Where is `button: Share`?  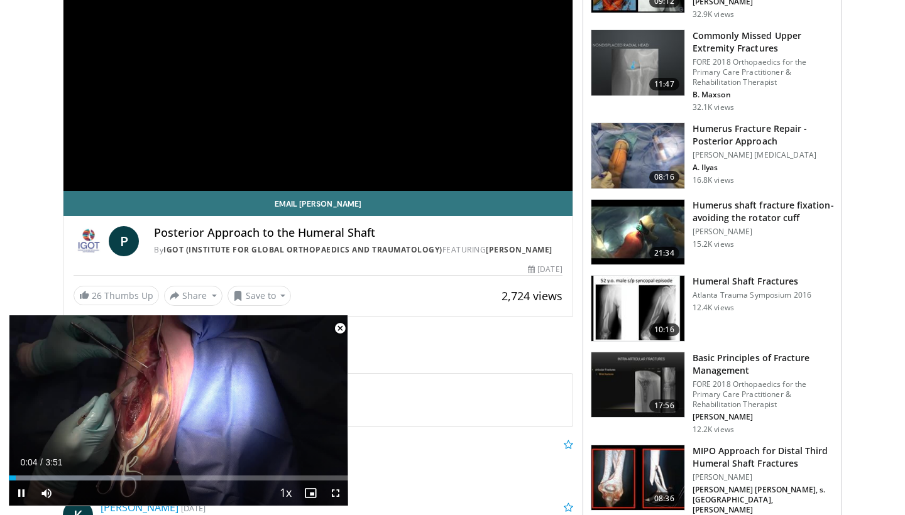 button: Share is located at coordinates (193, 296).